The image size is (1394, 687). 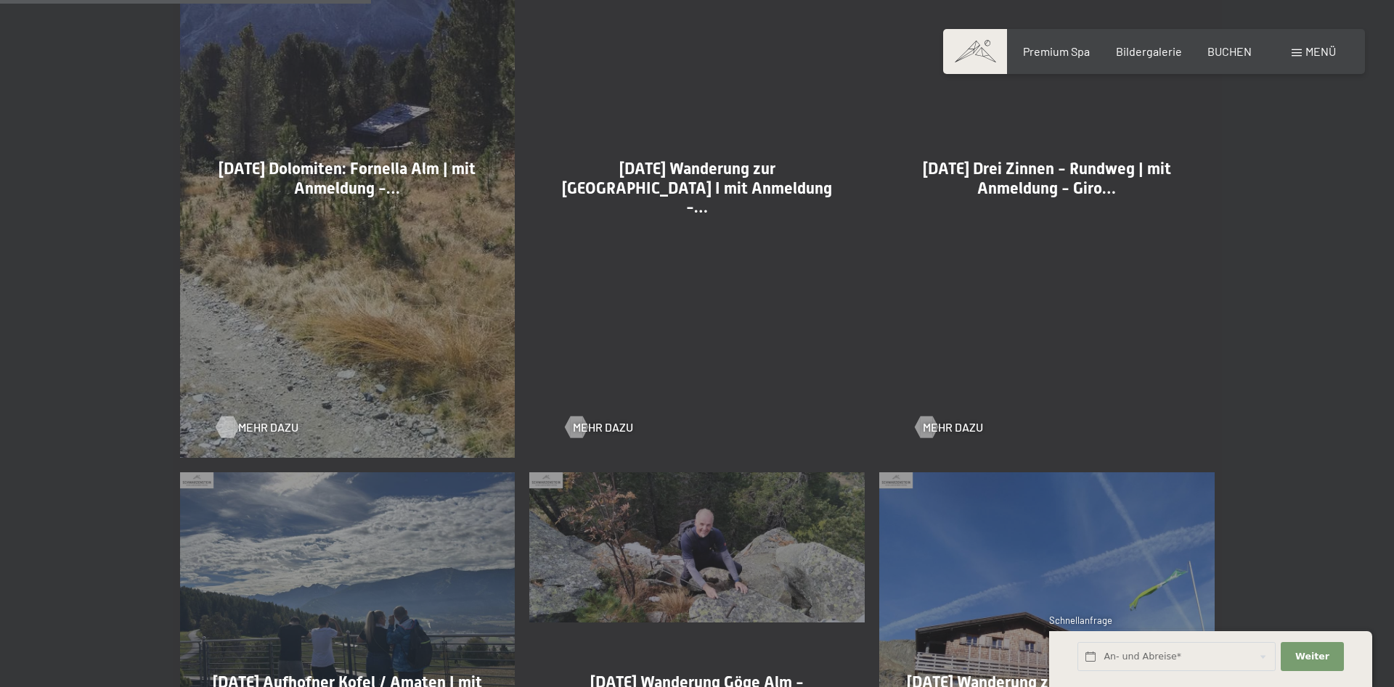 I want to click on span: Premium Spa, so click(x=1056, y=51).